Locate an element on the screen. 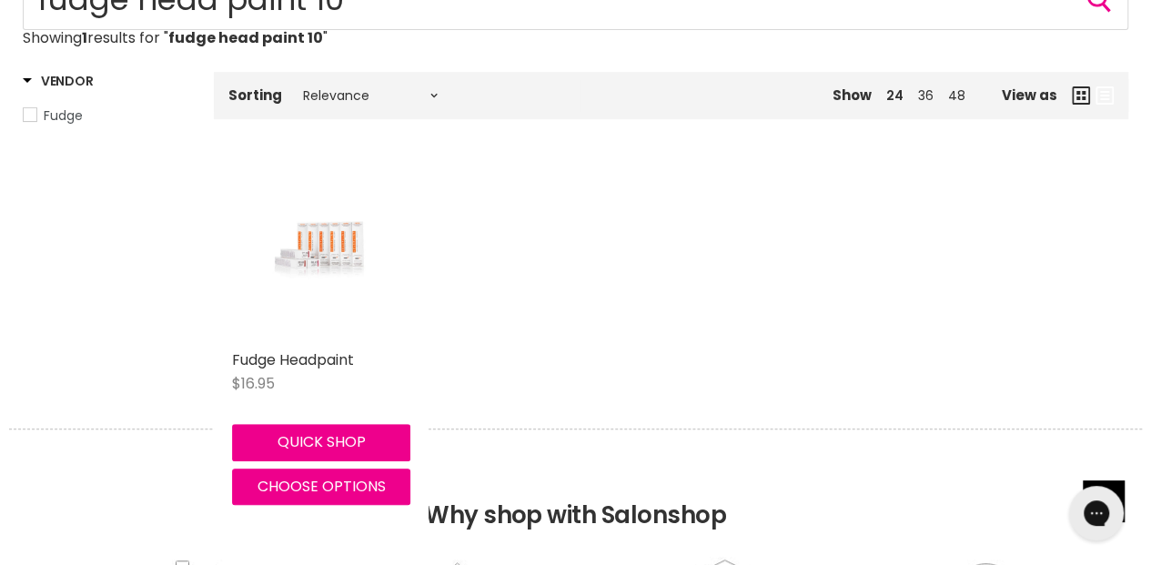 Image resolution: width=1151 pixels, height=565 pixels. label: Sorting is located at coordinates (255, 95).